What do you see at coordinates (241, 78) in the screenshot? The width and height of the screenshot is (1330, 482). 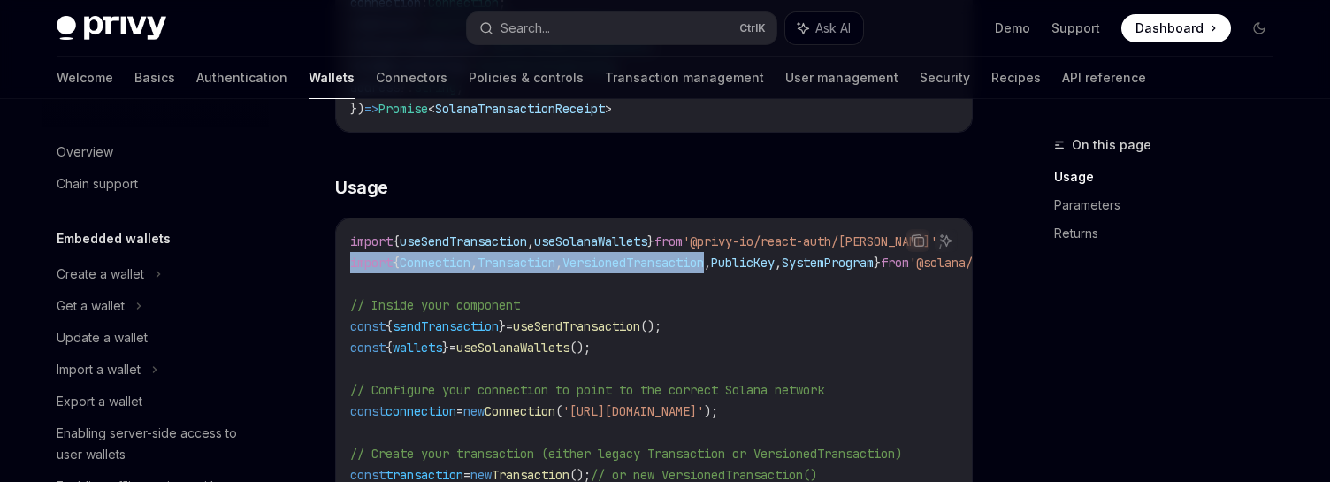 I see `a: Authentication` at bounding box center [241, 78].